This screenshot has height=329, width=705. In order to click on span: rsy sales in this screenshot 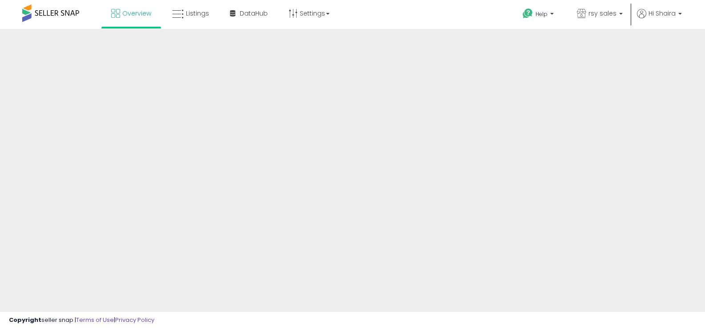, I will do `click(602, 13)`.